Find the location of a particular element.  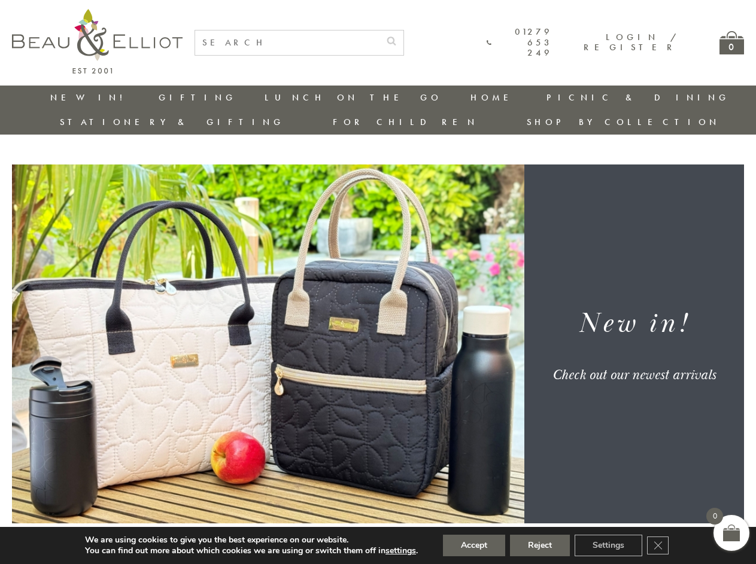

p: We are using cookies to give you the best experience on our website. is located at coordinates (251, 540).